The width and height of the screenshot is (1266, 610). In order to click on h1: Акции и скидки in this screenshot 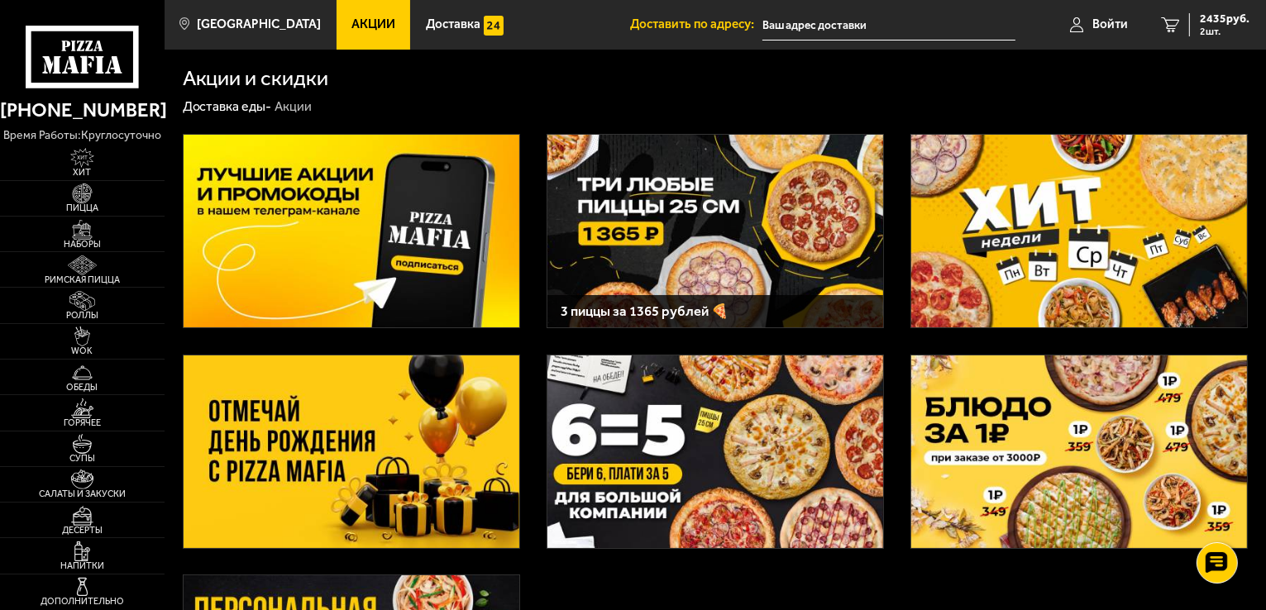, I will do `click(255, 79)`.